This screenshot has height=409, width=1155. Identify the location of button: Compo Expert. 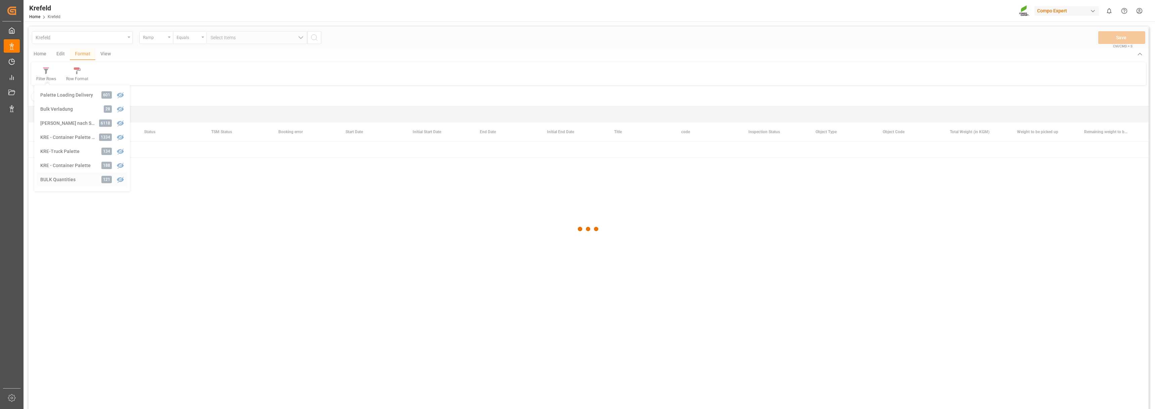
(1068, 11).